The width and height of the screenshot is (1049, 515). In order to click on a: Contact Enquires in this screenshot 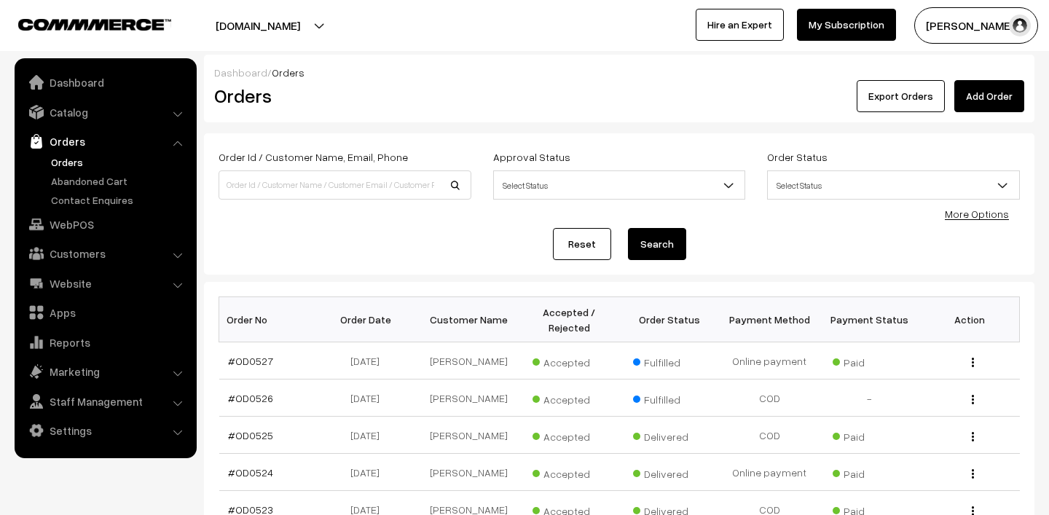, I will do `click(120, 200)`.